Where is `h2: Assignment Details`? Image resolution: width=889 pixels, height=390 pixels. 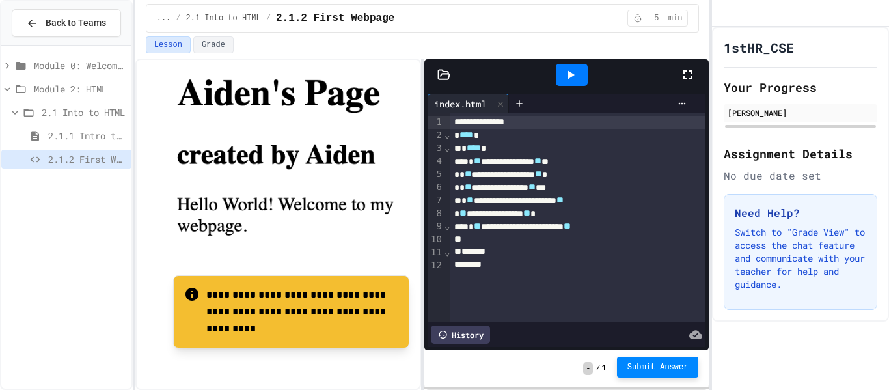
h2: Assignment Details is located at coordinates (800, 154).